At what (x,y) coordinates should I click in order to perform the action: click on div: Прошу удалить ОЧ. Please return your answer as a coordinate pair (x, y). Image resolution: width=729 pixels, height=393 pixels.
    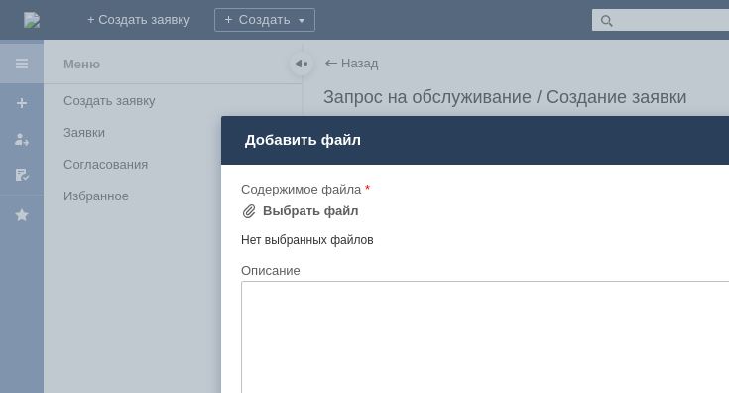
    Looking at the image, I should click on (149, 16).